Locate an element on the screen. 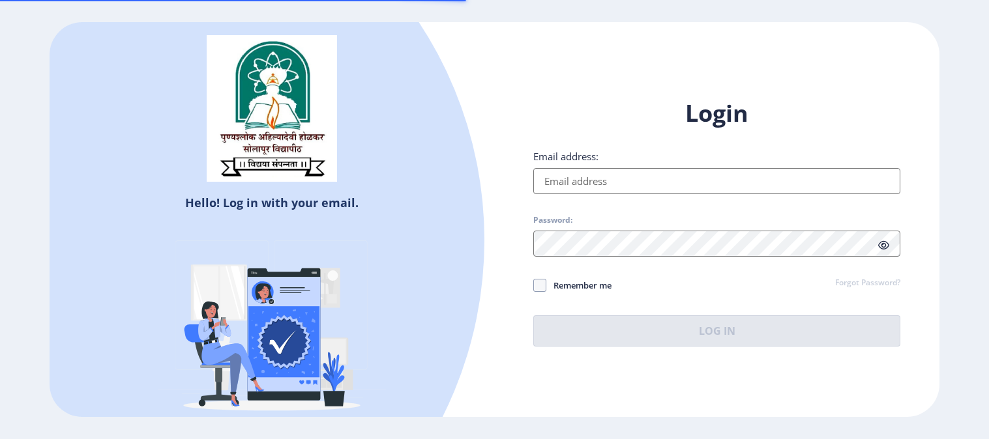 This screenshot has width=989, height=439. a: Forgot Password? is located at coordinates (868, 284).